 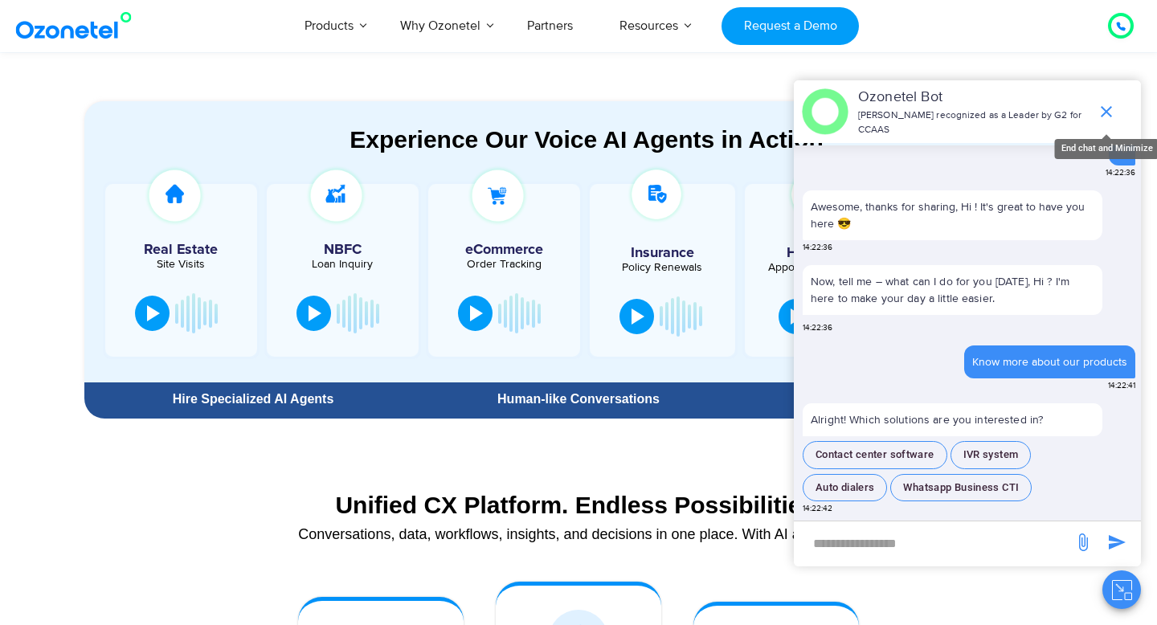 What do you see at coordinates (1122, 590) in the screenshot?
I see `button: Close chat` at bounding box center [1122, 590].